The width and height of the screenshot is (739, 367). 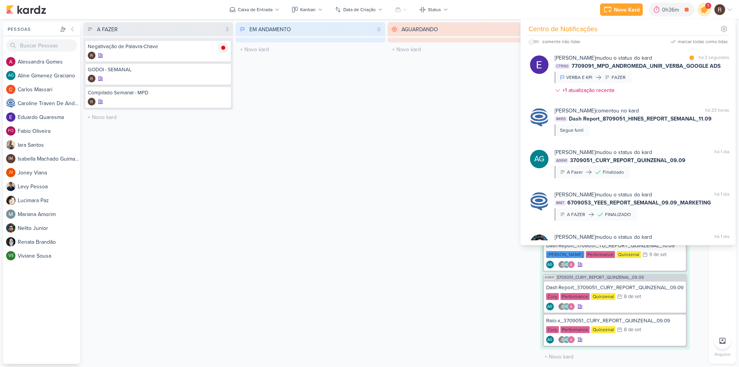 I want to click on div: A Fazer, so click(x=575, y=172).